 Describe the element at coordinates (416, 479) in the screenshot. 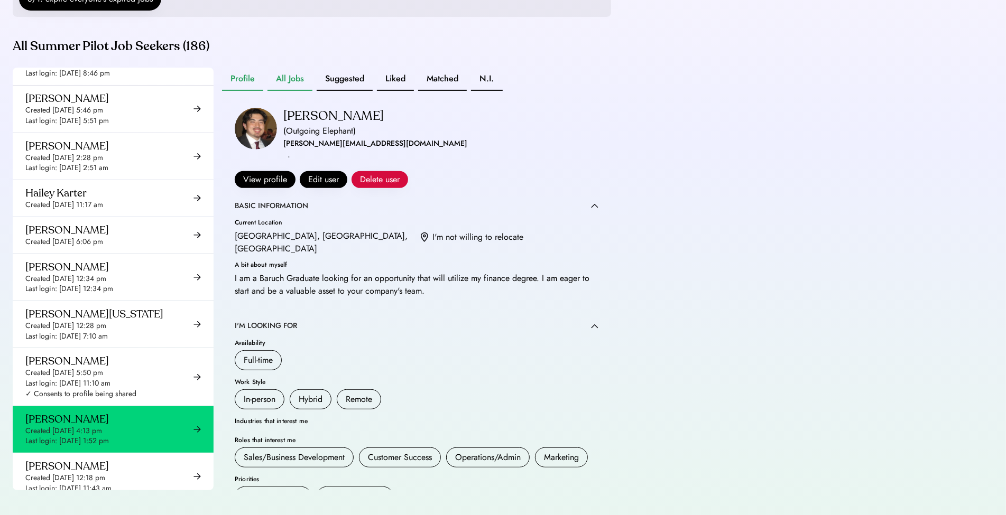

I see `div: Priorities` at that location.